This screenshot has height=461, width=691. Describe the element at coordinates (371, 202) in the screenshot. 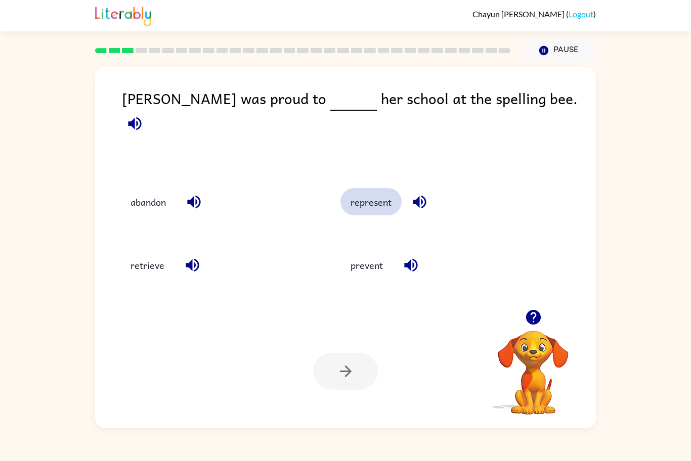

I see `button: represent` at that location.